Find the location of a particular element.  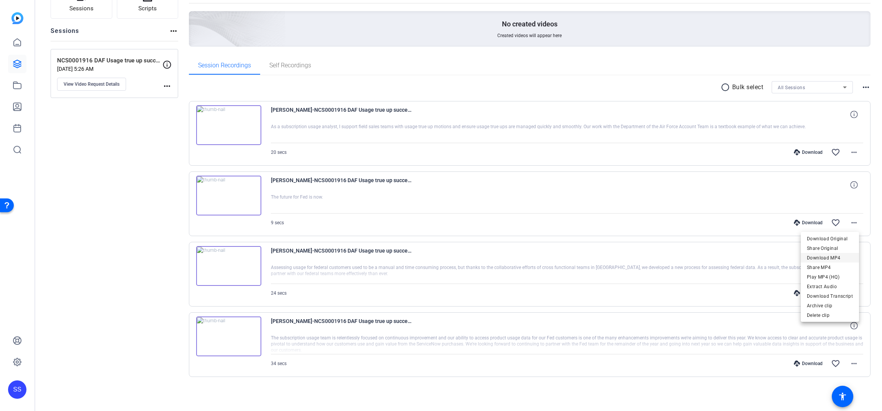

span: Play MP4 (HQ) is located at coordinates (830, 277).